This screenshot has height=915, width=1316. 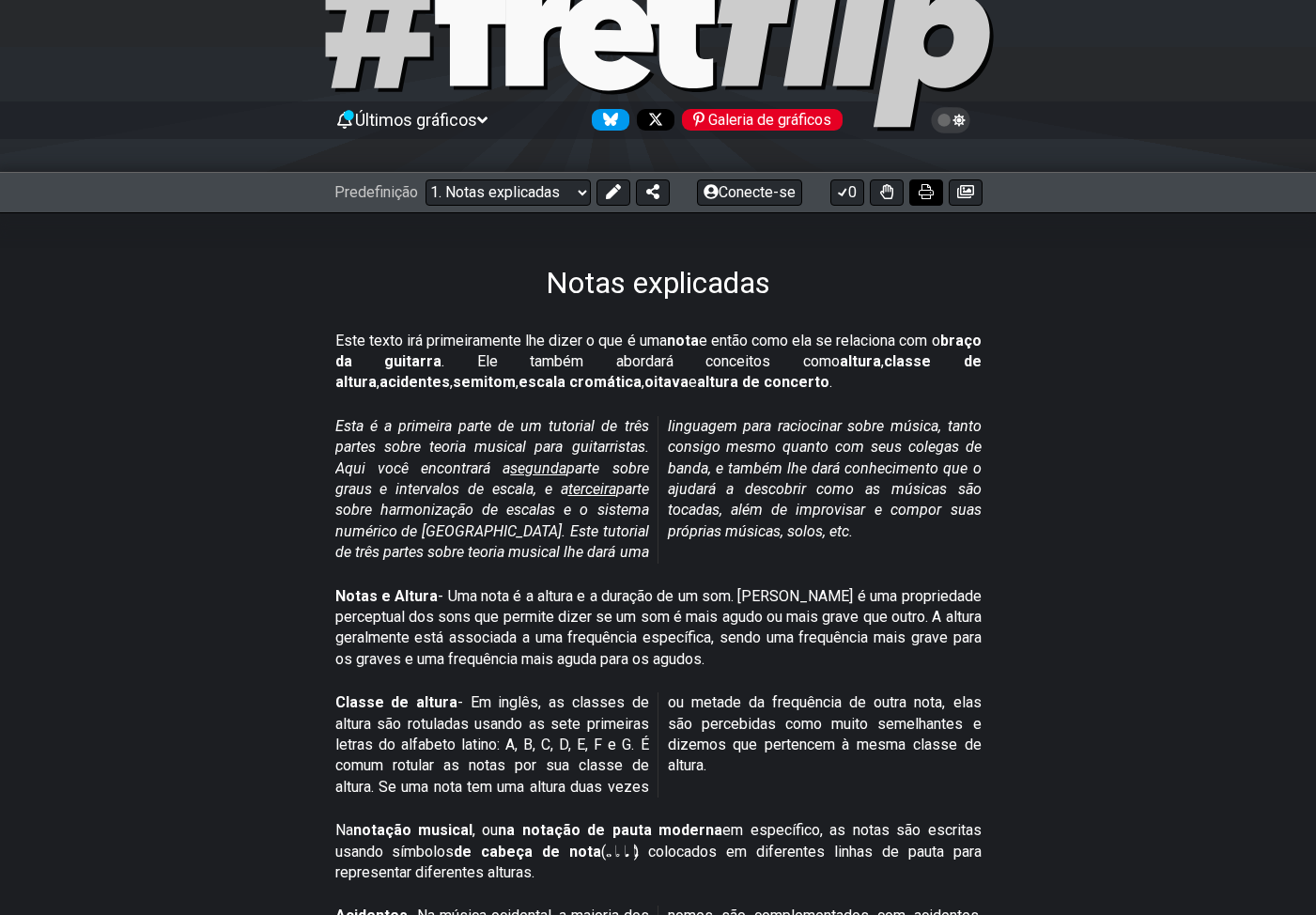 I want to click on font: parte sobre graus e intervalos de escala, e a, so click(x=492, y=478).